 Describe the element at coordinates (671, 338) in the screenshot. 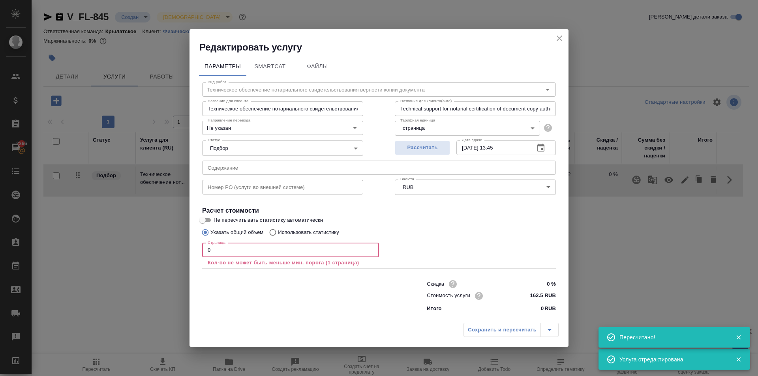

I see `div: Пересчитано!` at that location.